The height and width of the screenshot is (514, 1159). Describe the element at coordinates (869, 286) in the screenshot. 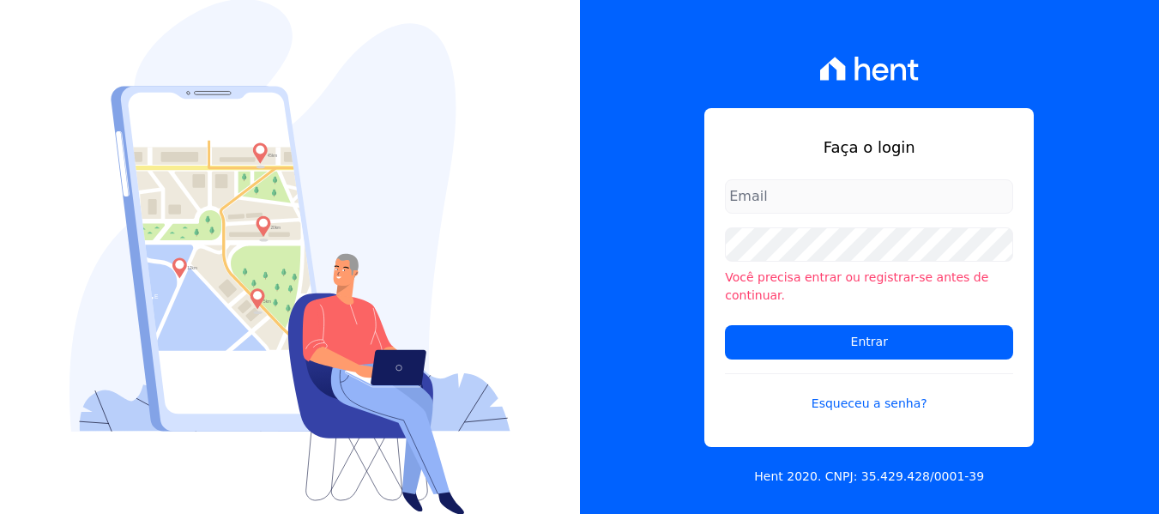

I see `li: Você precisa entrar ou registrar-se antes de continuar.` at that location.